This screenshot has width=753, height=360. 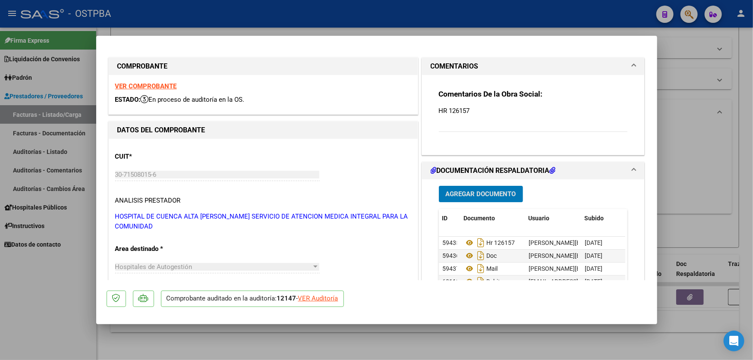 I want to click on span: ESTADO:, so click(x=128, y=100).